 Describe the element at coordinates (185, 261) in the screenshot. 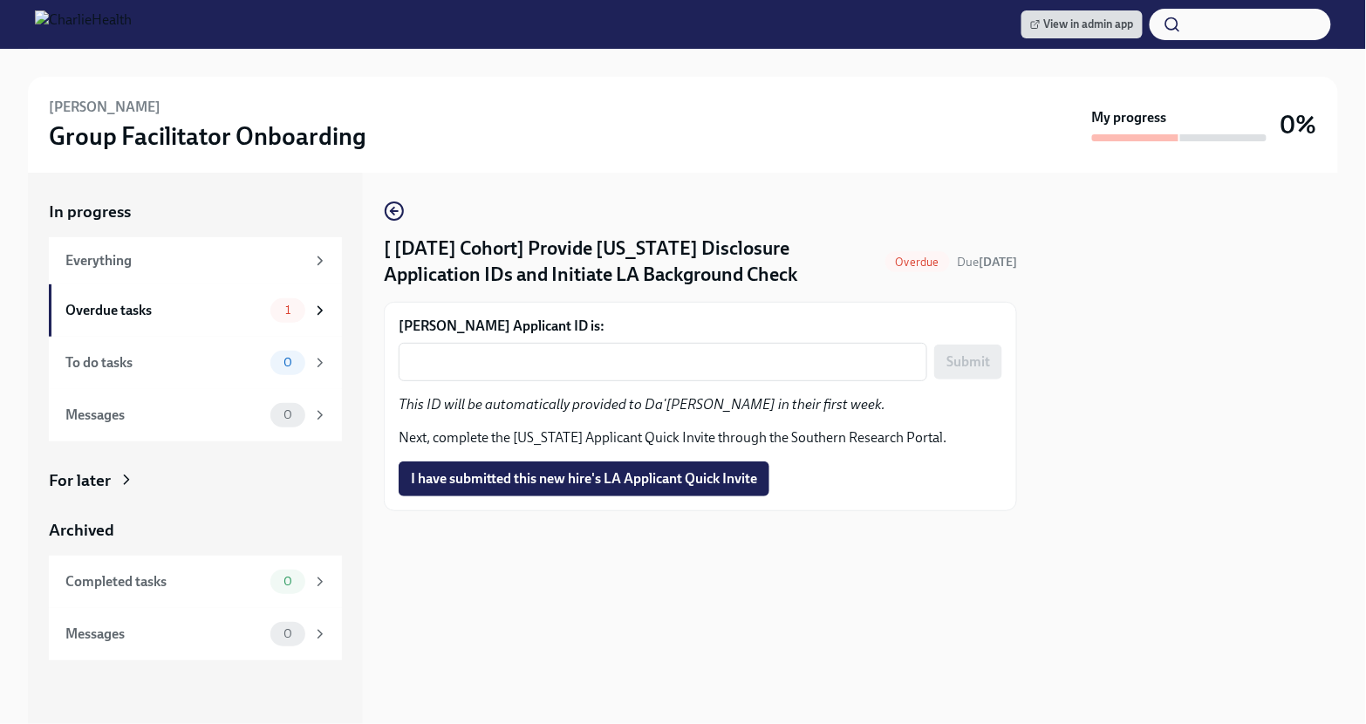

I see `div: Everything` at that location.